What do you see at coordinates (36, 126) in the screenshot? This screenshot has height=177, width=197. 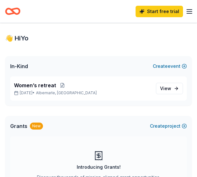 I see `div: New` at bounding box center [36, 126].